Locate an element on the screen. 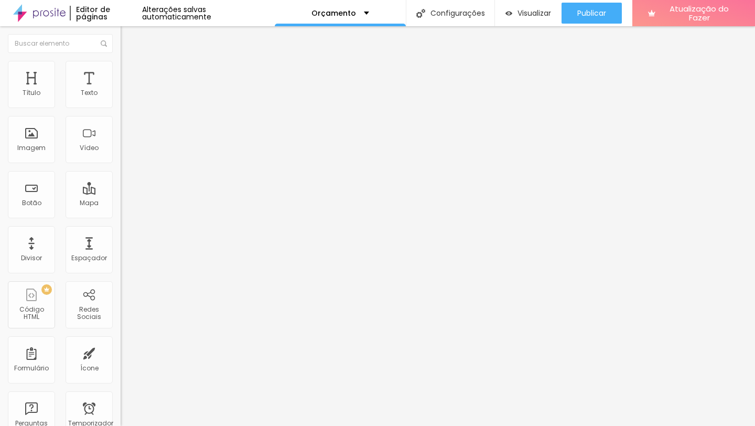 This screenshot has height=426, width=755. font: Código HTML is located at coordinates (31, 312).